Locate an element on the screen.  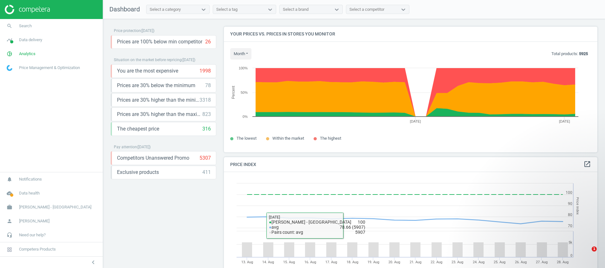
tspan: Price Index is located at coordinates (578, 206).